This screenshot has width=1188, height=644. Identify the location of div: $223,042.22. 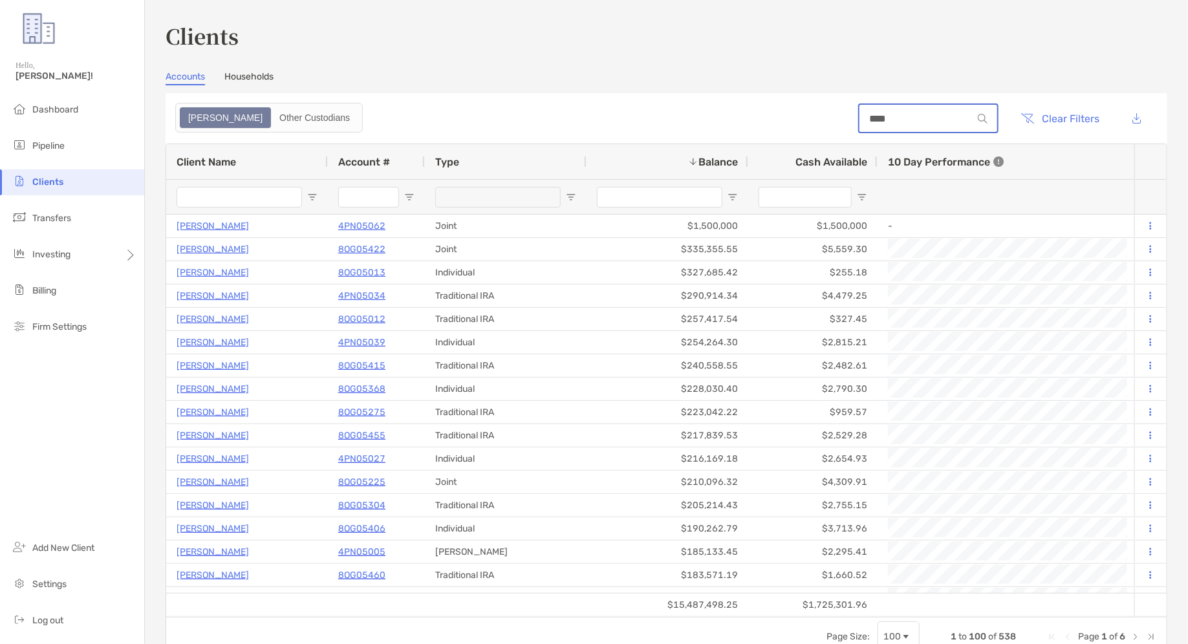
(667, 412).